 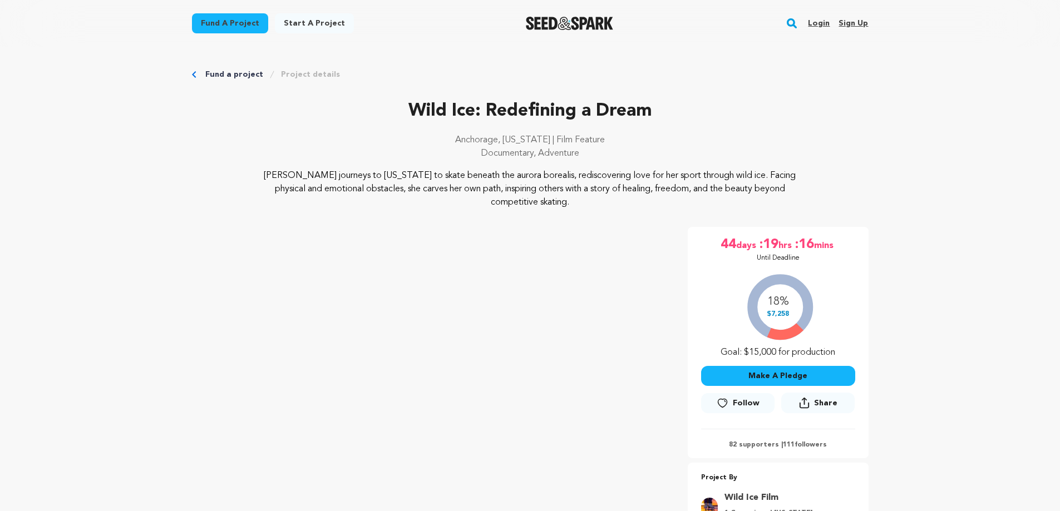 What do you see at coordinates (530, 154) in the screenshot?
I see `p: Documentary, Adventure` at bounding box center [530, 154].